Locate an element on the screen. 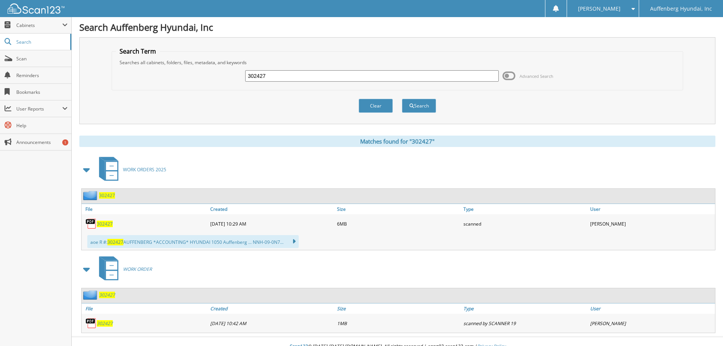 Image resolution: width=723 pixels, height=346 pixels. div: aoe R #: AUFFENBERG *ACCOUNTING* HYUNDAI 1050 Auffenberg ... NNH-09-0N7... is located at coordinates (193, 241).